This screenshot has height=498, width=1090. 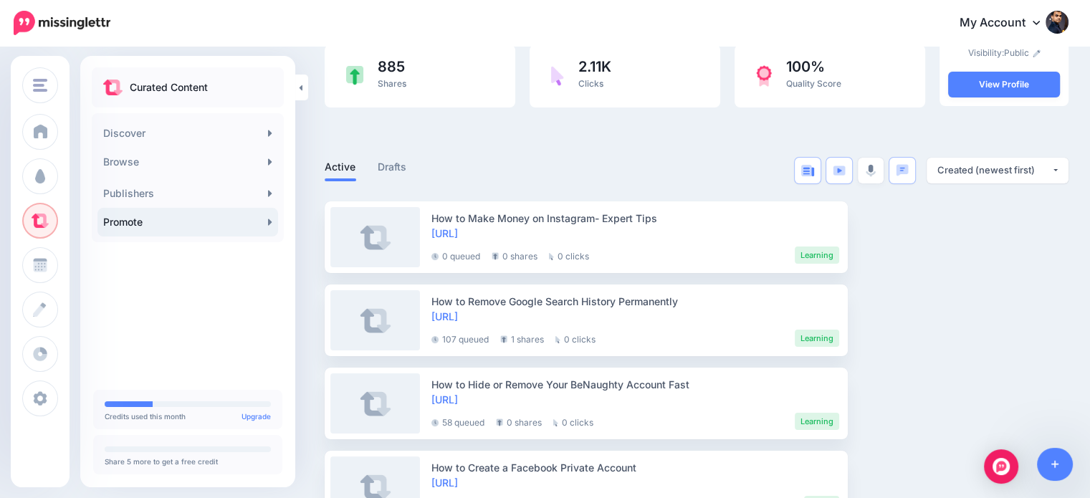 I want to click on button: Created (newest first), so click(x=998, y=171).